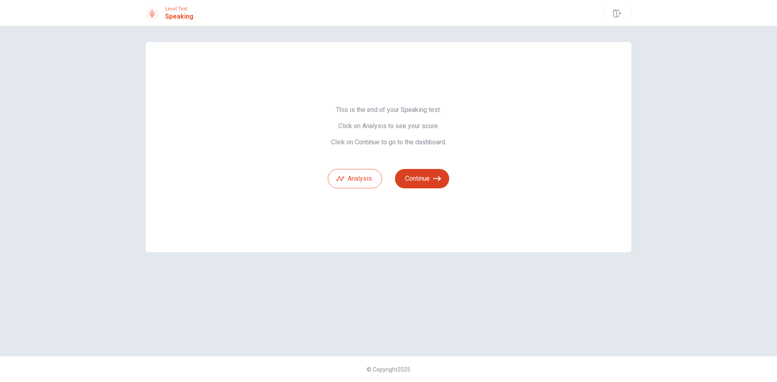  What do you see at coordinates (179, 17) in the screenshot?
I see `h1: Speaking` at bounding box center [179, 17].